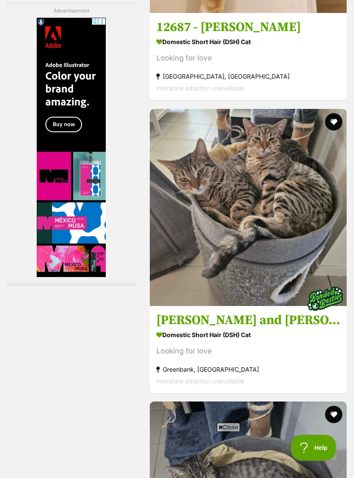  What do you see at coordinates (71, 144) in the screenshot?
I see `div: Advertisement` at bounding box center [71, 144].